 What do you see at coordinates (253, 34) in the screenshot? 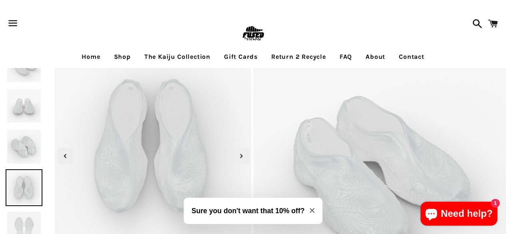
I see `img: FUSEDfootwear` at bounding box center [253, 34].